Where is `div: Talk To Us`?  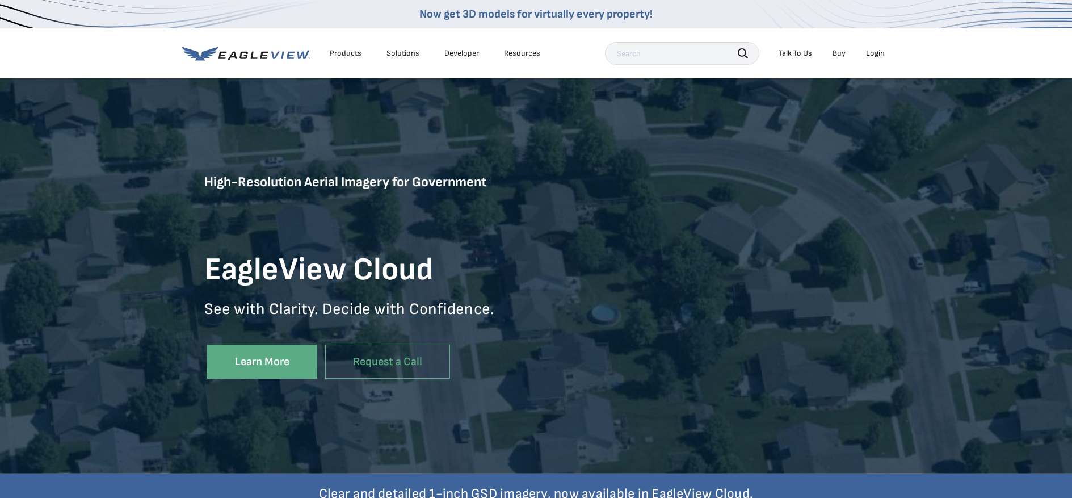
div: Talk To Us is located at coordinates (795, 53).